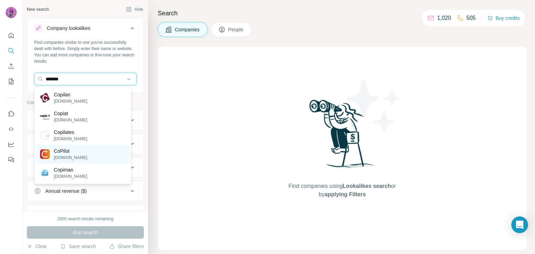  What do you see at coordinates (85, 215) in the screenshot?
I see `button: Employees (size)` at bounding box center [85, 215].